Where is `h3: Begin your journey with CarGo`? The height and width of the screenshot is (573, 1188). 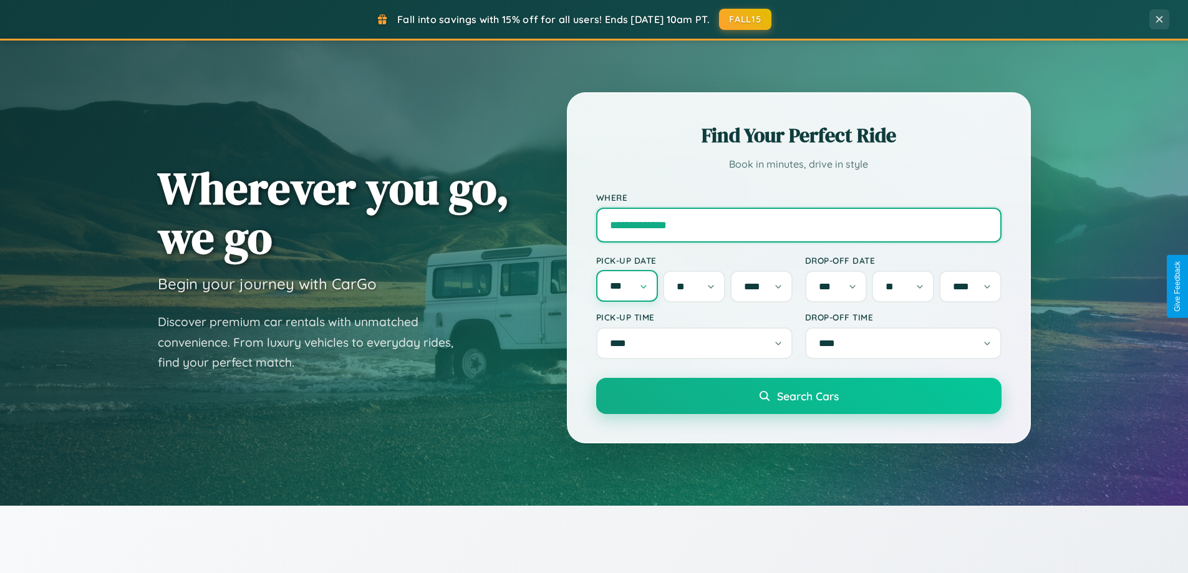
h3: Begin your journey with CarGo is located at coordinates (267, 284).